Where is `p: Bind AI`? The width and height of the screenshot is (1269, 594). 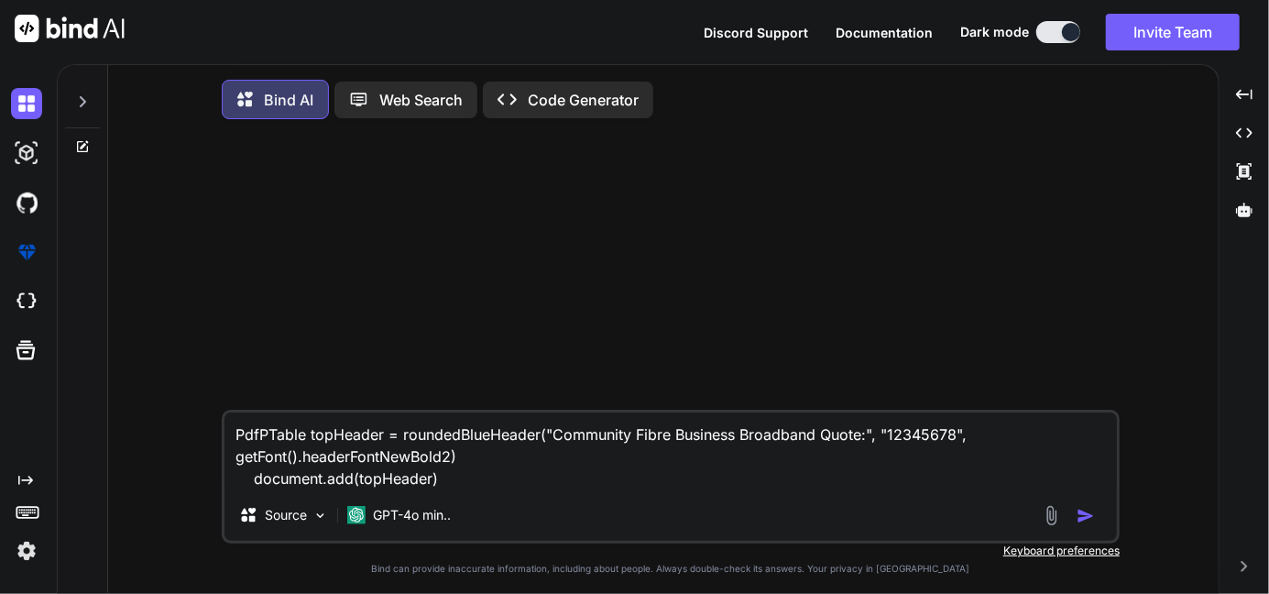
p: Bind AI is located at coordinates (289, 100).